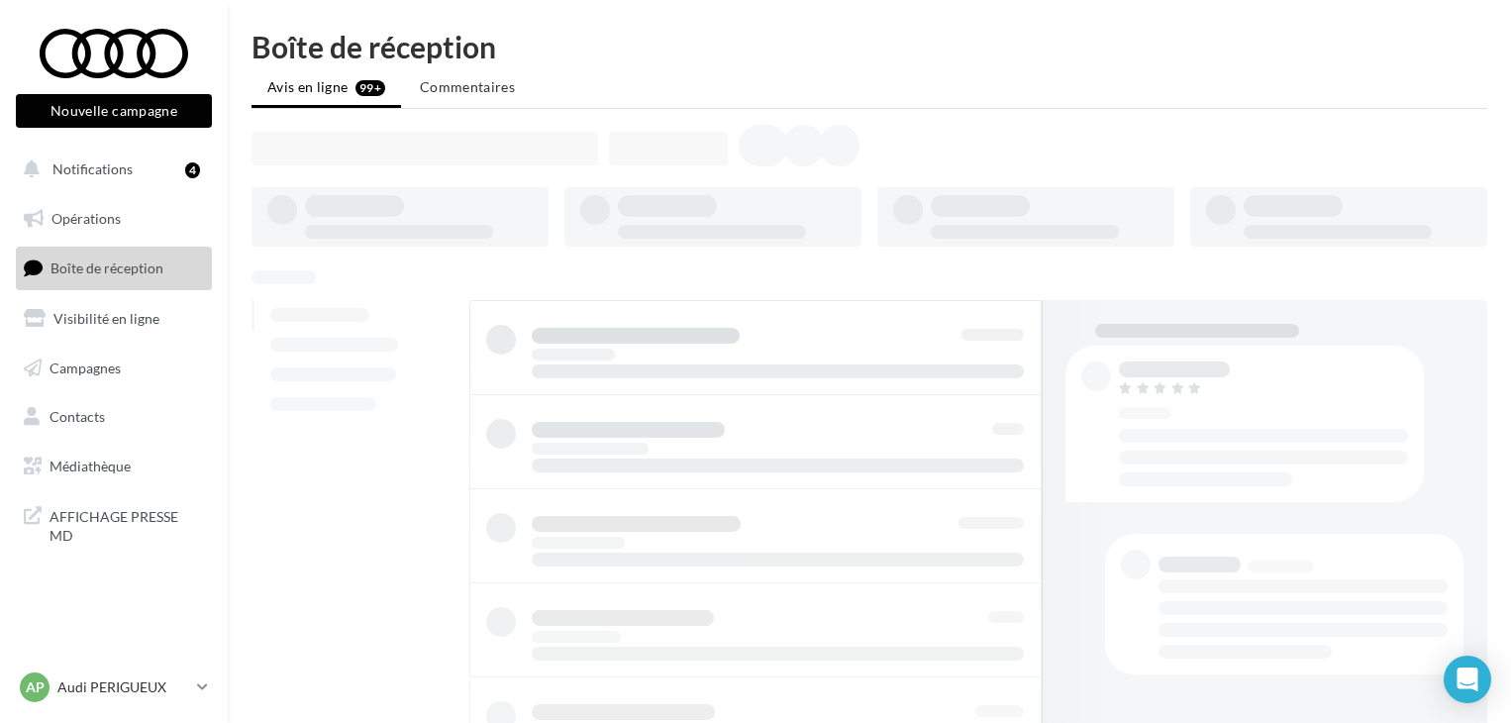 Image resolution: width=1511 pixels, height=723 pixels. What do you see at coordinates (870, 47) in the screenshot?
I see `div: Boîte de réception` at bounding box center [870, 47].